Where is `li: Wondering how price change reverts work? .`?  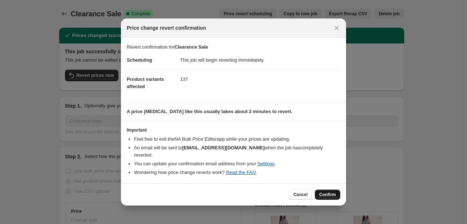 li: Wondering how price change reverts work? . is located at coordinates (237, 173).